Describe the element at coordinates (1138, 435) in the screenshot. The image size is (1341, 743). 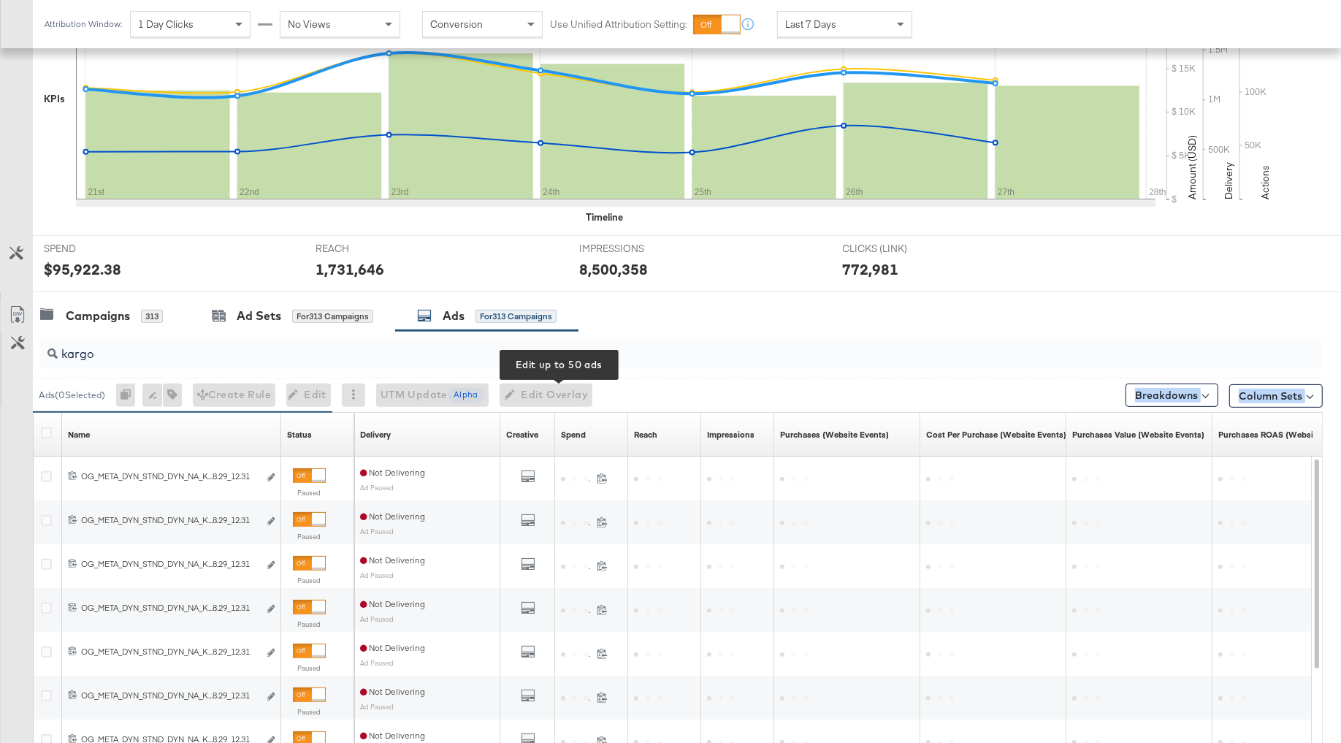
I see `a: The total value of the purchase actions tracked by your Custom Audience pixel on your website aft...` at that location.